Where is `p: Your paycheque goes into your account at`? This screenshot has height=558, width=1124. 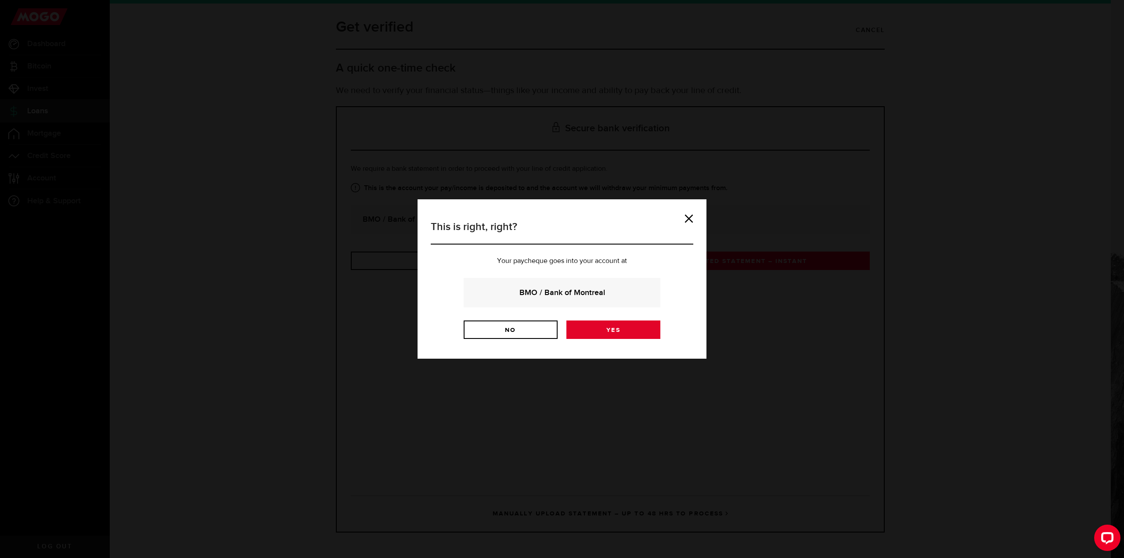 p: Your paycheque goes into your account at is located at coordinates (562, 261).